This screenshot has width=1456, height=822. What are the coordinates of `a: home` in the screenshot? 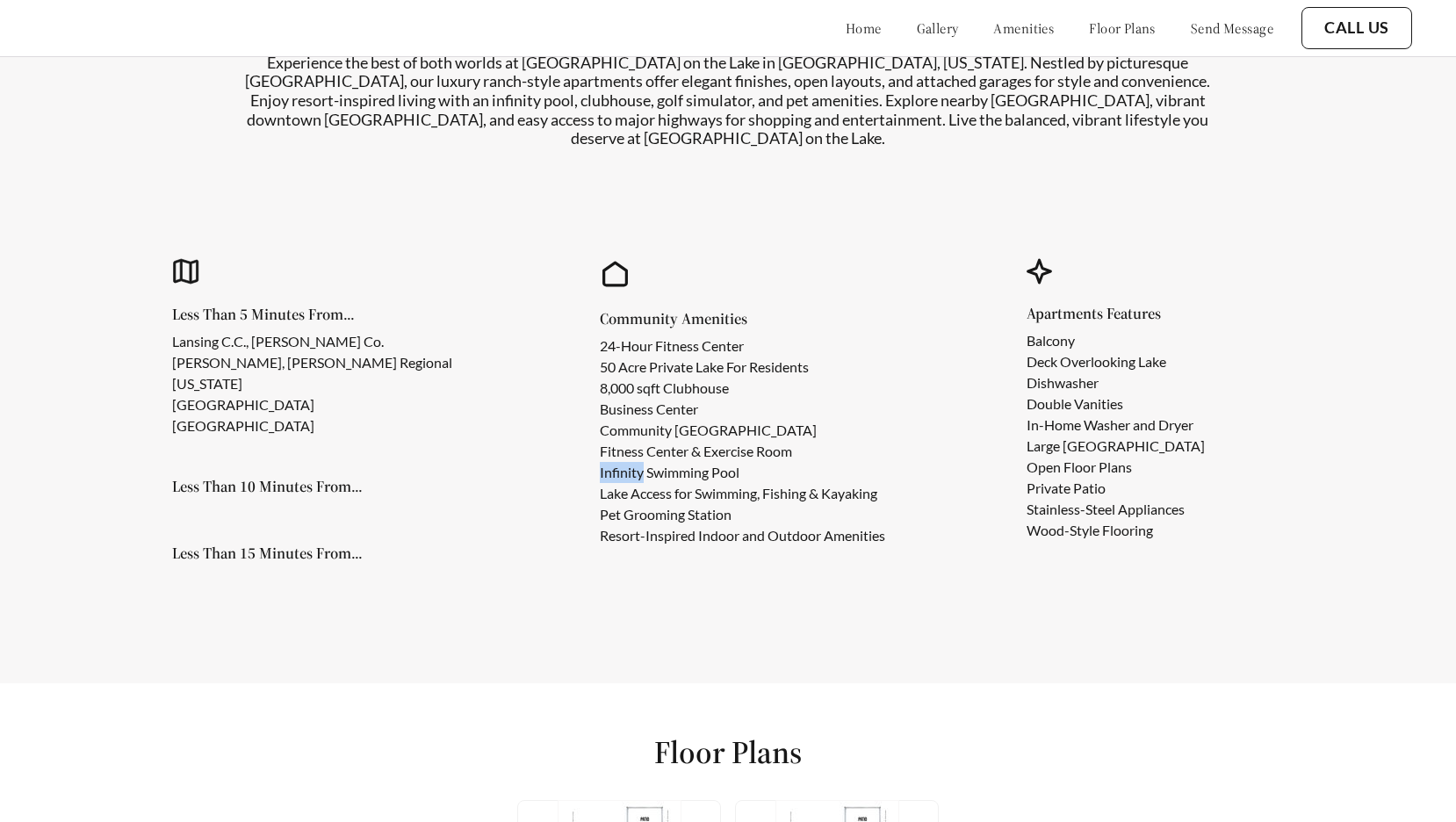 It's located at (863, 28).